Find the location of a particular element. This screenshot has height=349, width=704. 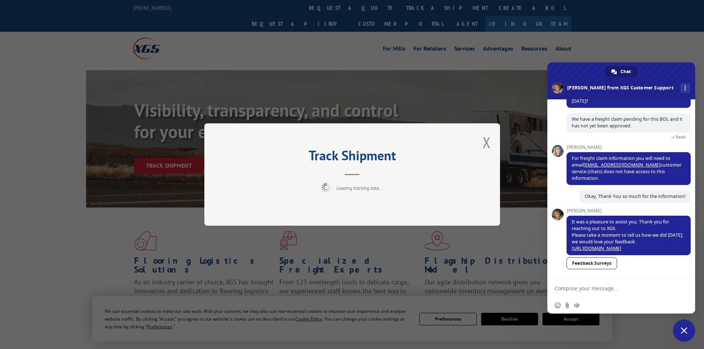

a: Chat is located at coordinates (621, 72).